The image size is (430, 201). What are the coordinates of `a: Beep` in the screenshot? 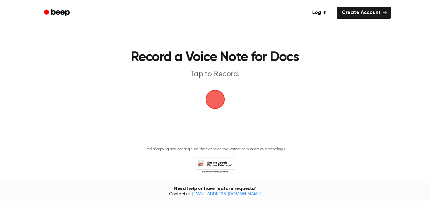 It's located at (57, 13).